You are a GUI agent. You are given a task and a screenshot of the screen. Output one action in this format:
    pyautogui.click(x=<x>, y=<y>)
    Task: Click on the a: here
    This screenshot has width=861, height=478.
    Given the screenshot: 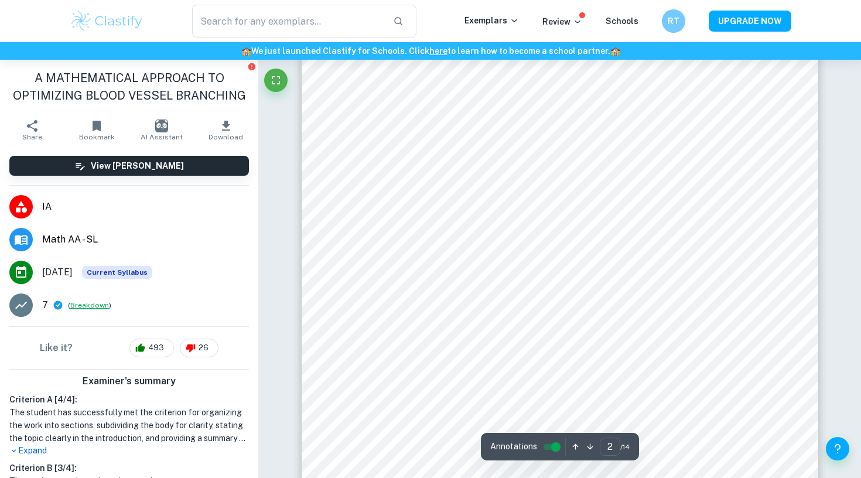 What is the action you would take?
    pyautogui.click(x=438, y=51)
    